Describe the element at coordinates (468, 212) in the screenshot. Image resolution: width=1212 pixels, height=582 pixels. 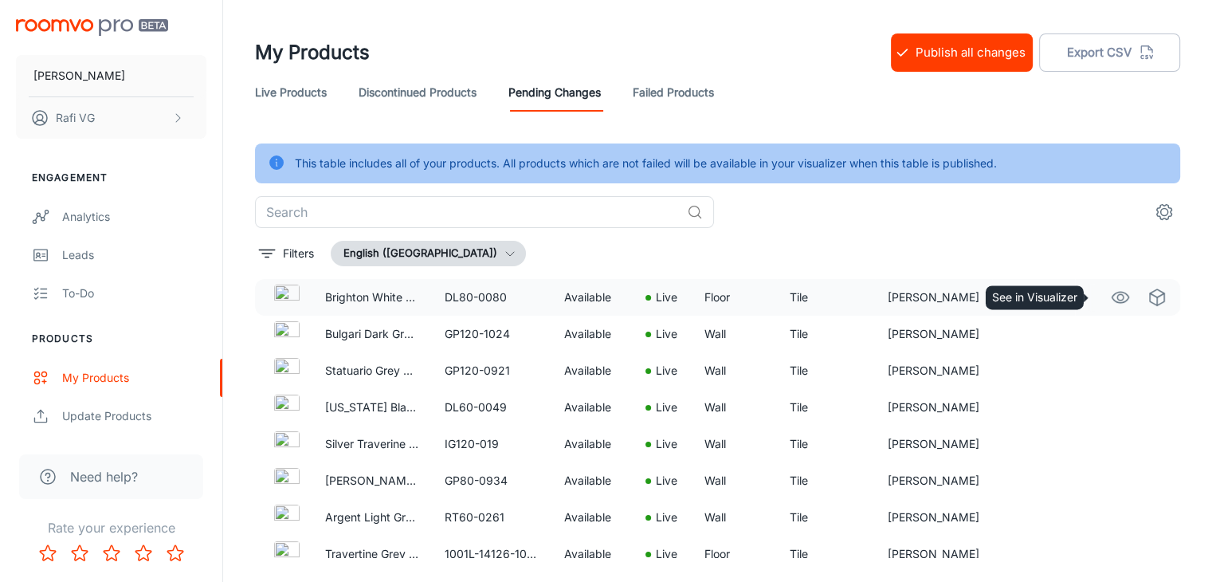
I see `input: Search` at that location.